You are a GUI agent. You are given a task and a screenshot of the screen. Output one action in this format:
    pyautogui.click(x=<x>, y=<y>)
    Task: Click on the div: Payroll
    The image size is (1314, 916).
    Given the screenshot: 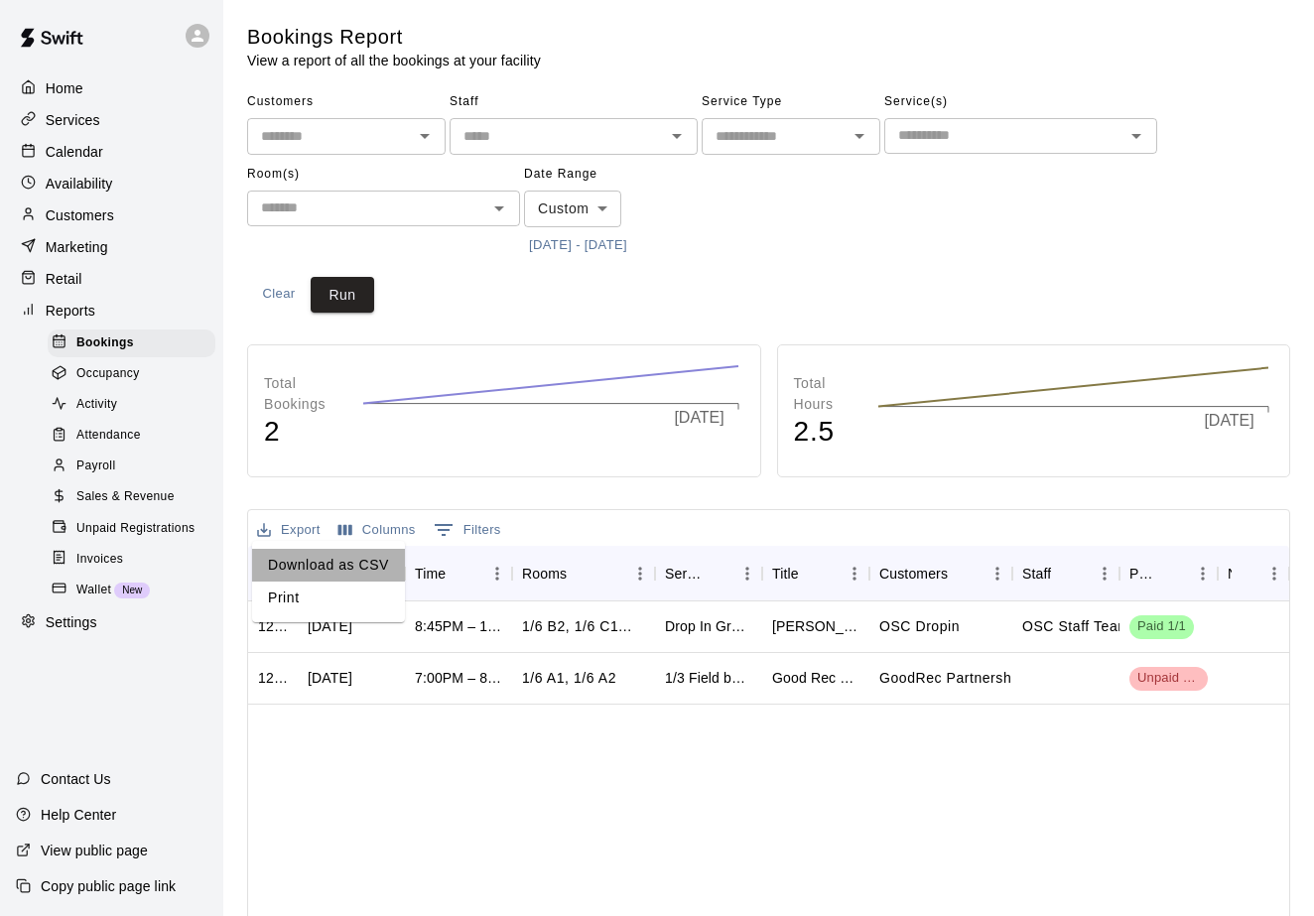 What is the action you would take?
    pyautogui.click(x=131, y=467)
    